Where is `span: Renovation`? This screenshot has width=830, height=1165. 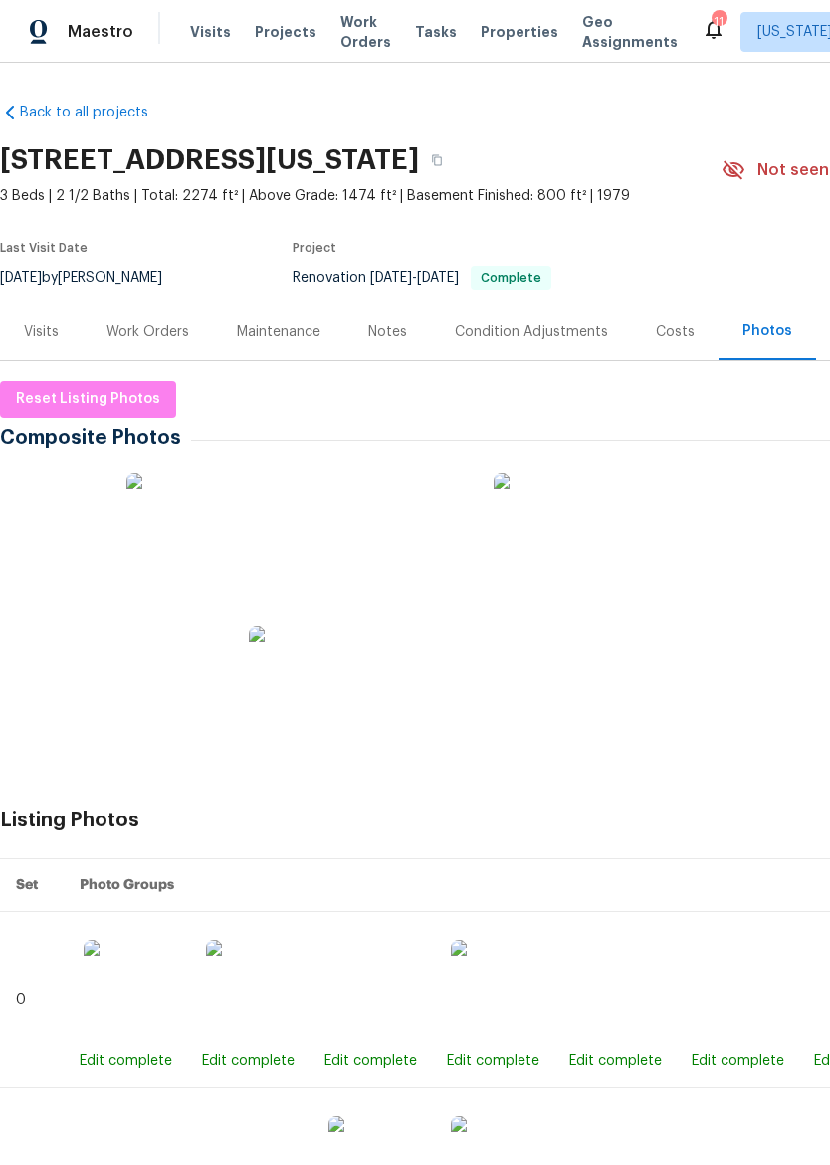 span: Renovation is located at coordinates (422, 278).